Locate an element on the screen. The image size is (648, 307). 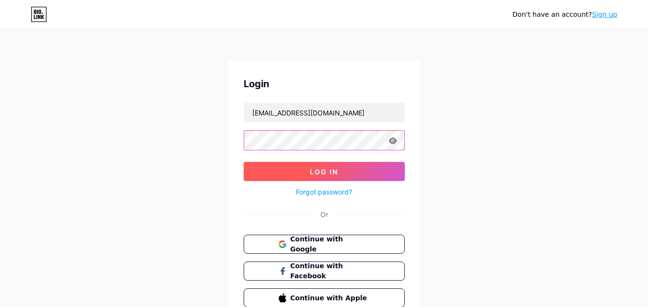
button: Log In is located at coordinates (324, 172).